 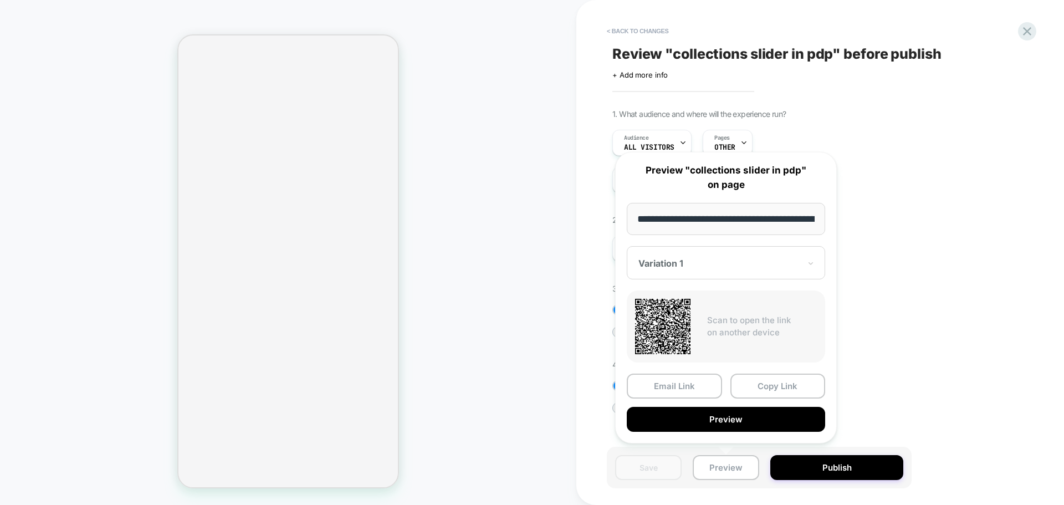 What do you see at coordinates (648, 467) in the screenshot?
I see `button: Save` at bounding box center [648, 467].